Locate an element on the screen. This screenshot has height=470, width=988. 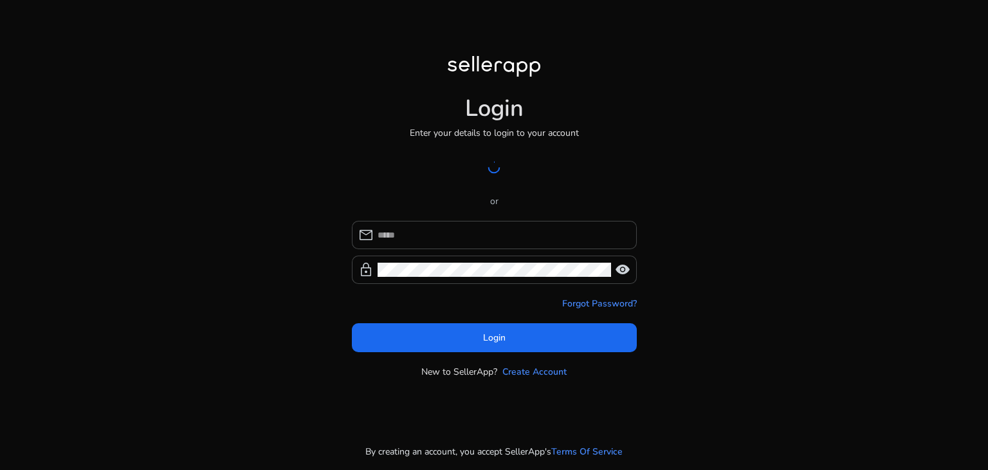
p: or is located at coordinates (494, 201).